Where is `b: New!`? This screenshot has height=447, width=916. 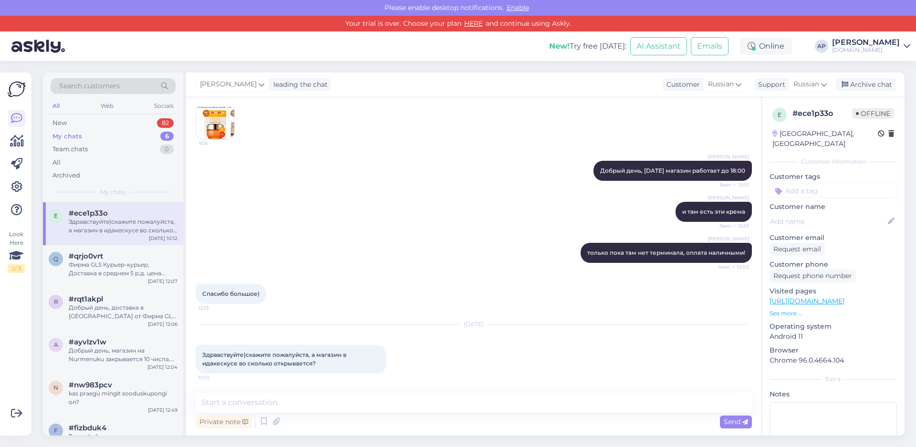 b: New! is located at coordinates (559, 46).